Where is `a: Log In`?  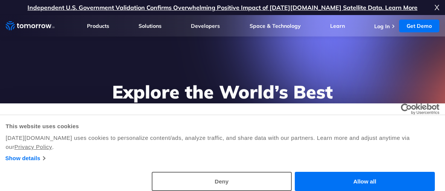 a: Log In is located at coordinates (382, 26).